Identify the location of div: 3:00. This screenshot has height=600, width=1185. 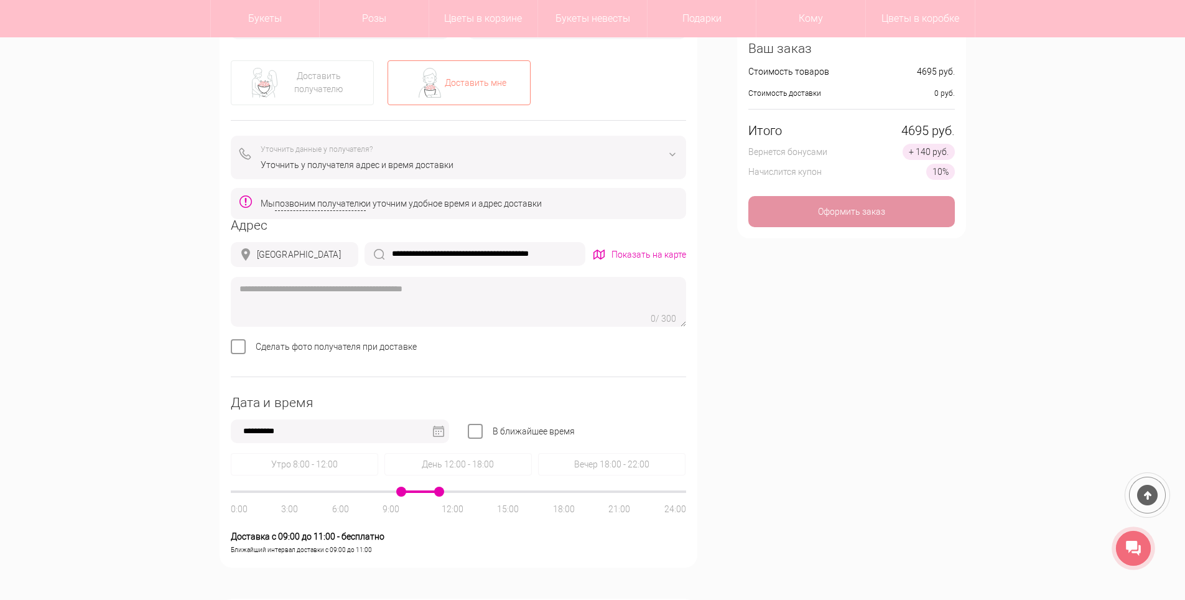
(289, 509).